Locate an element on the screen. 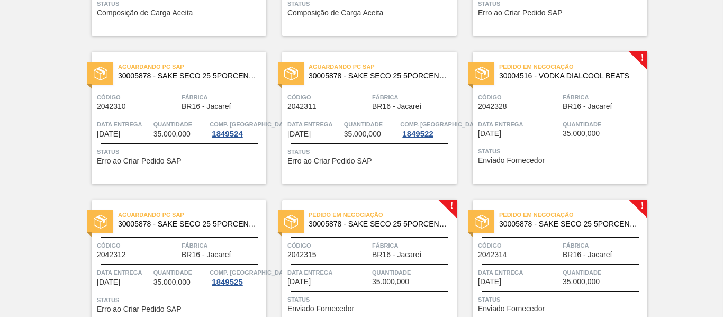 The width and height of the screenshot is (723, 317). a: statusAguardando PC SAP30005878 - SAKE SECO 25 5PORCENTOCódigo2042311FábricaBR16 - JacareíData en... is located at coordinates (362, 118).